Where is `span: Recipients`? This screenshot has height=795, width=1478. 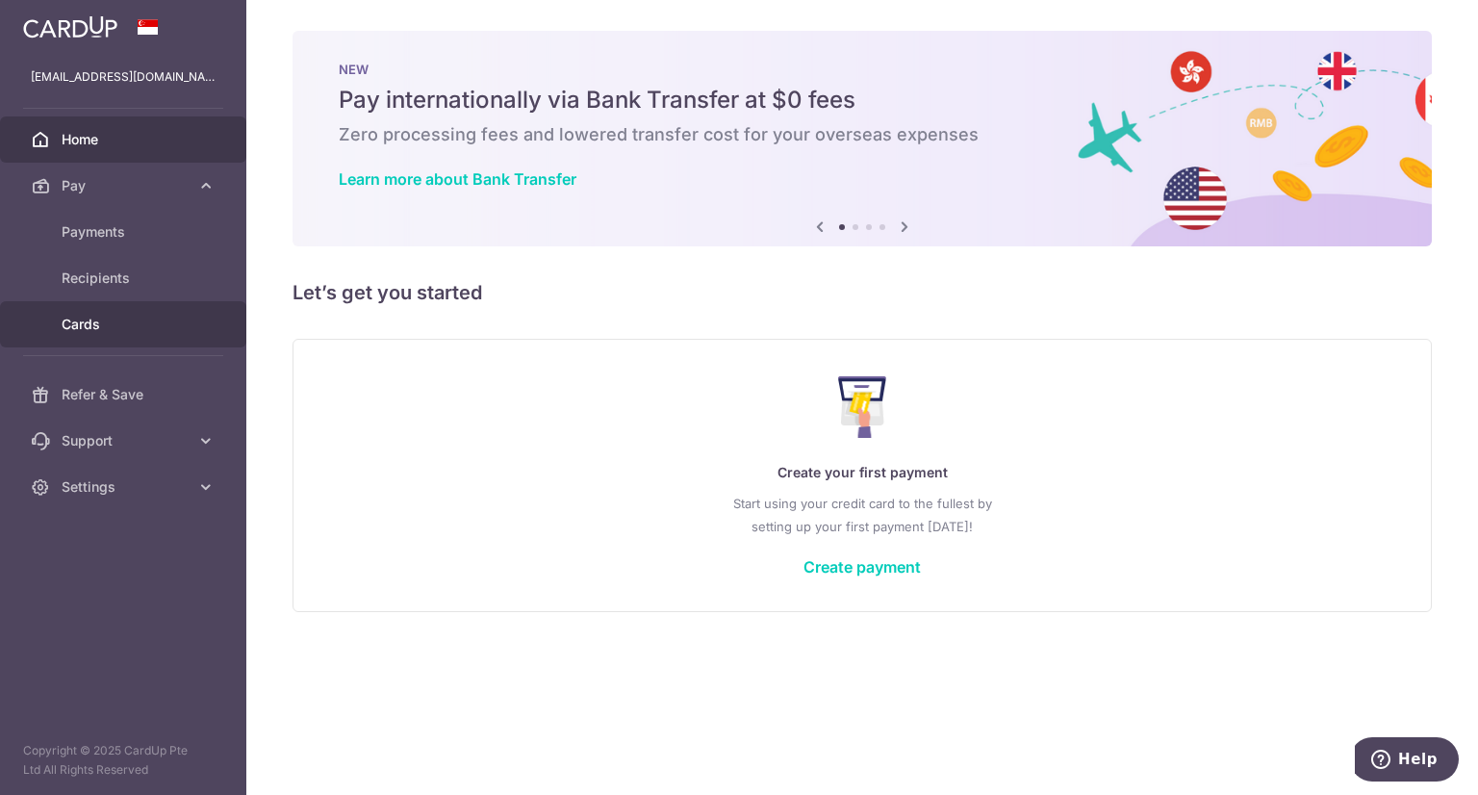
span: Recipients is located at coordinates (125, 278).